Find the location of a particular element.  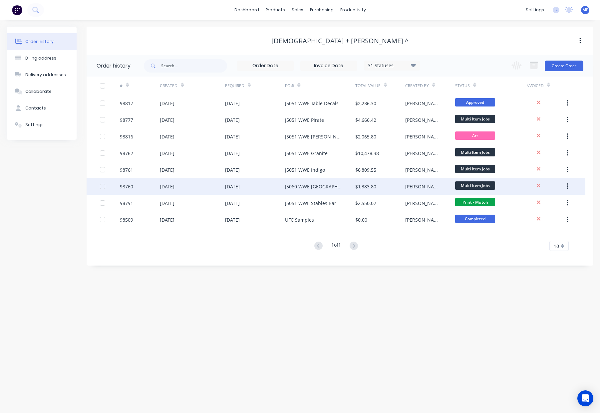

div: UFC Samples is located at coordinates (299, 220).